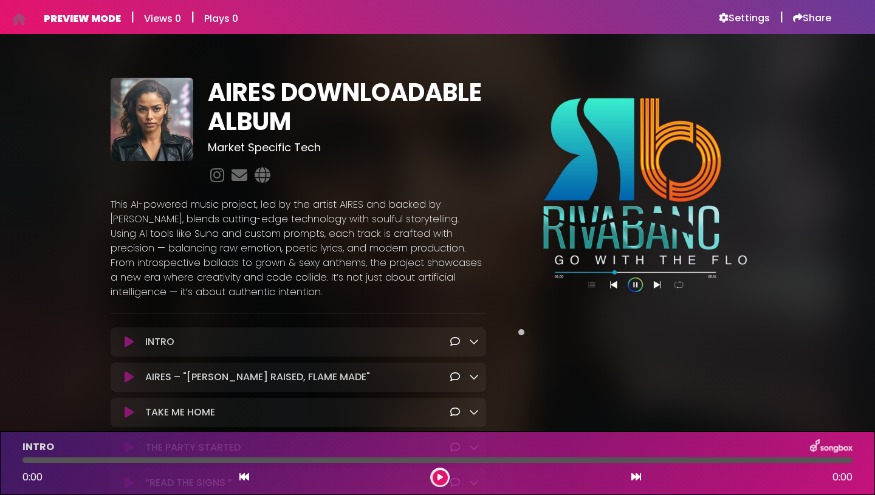 This screenshot has height=495, width=875. I want to click on h3: Market Specific Tech, so click(346, 148).